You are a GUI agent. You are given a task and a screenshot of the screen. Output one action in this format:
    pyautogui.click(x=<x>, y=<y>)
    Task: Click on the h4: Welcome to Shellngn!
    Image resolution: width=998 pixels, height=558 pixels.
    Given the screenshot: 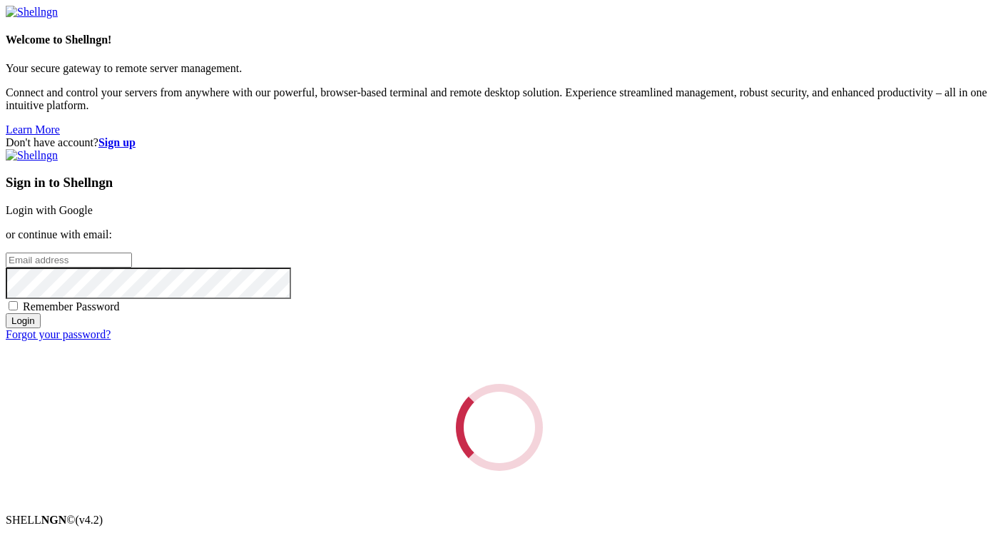 What is the action you would take?
    pyautogui.click(x=499, y=40)
    